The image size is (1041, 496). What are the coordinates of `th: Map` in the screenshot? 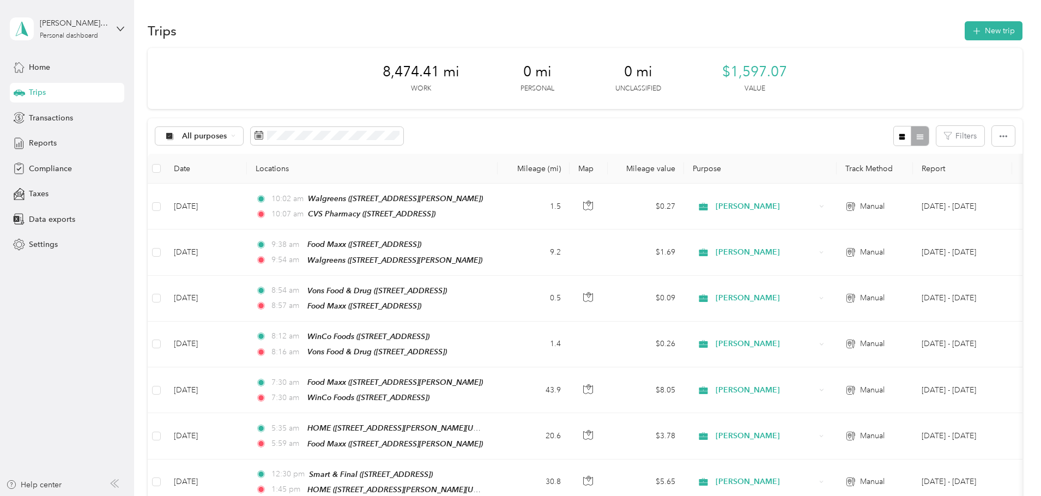 It's located at (589, 168).